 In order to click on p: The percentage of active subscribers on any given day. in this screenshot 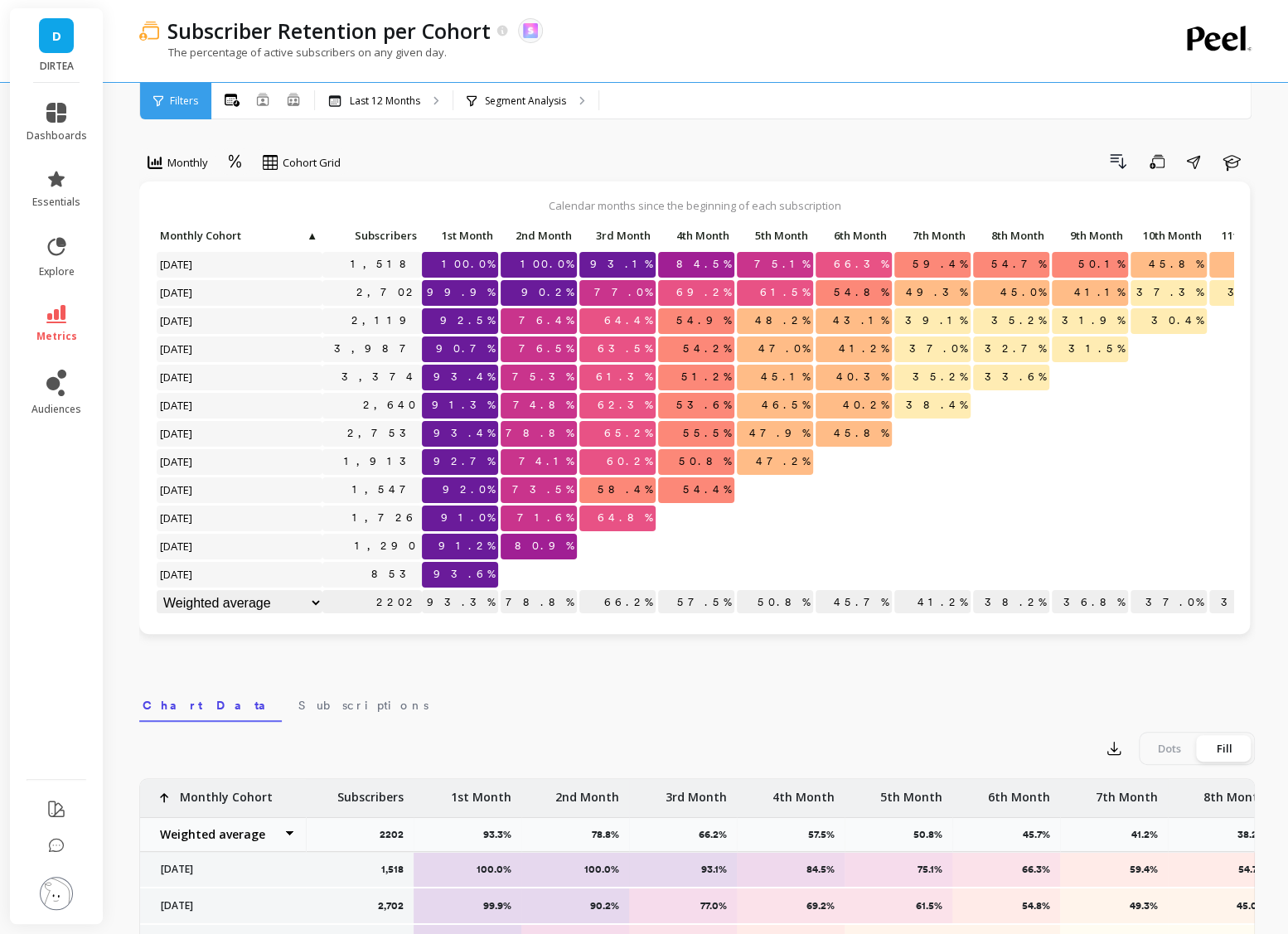, I will do `click(293, 53)`.